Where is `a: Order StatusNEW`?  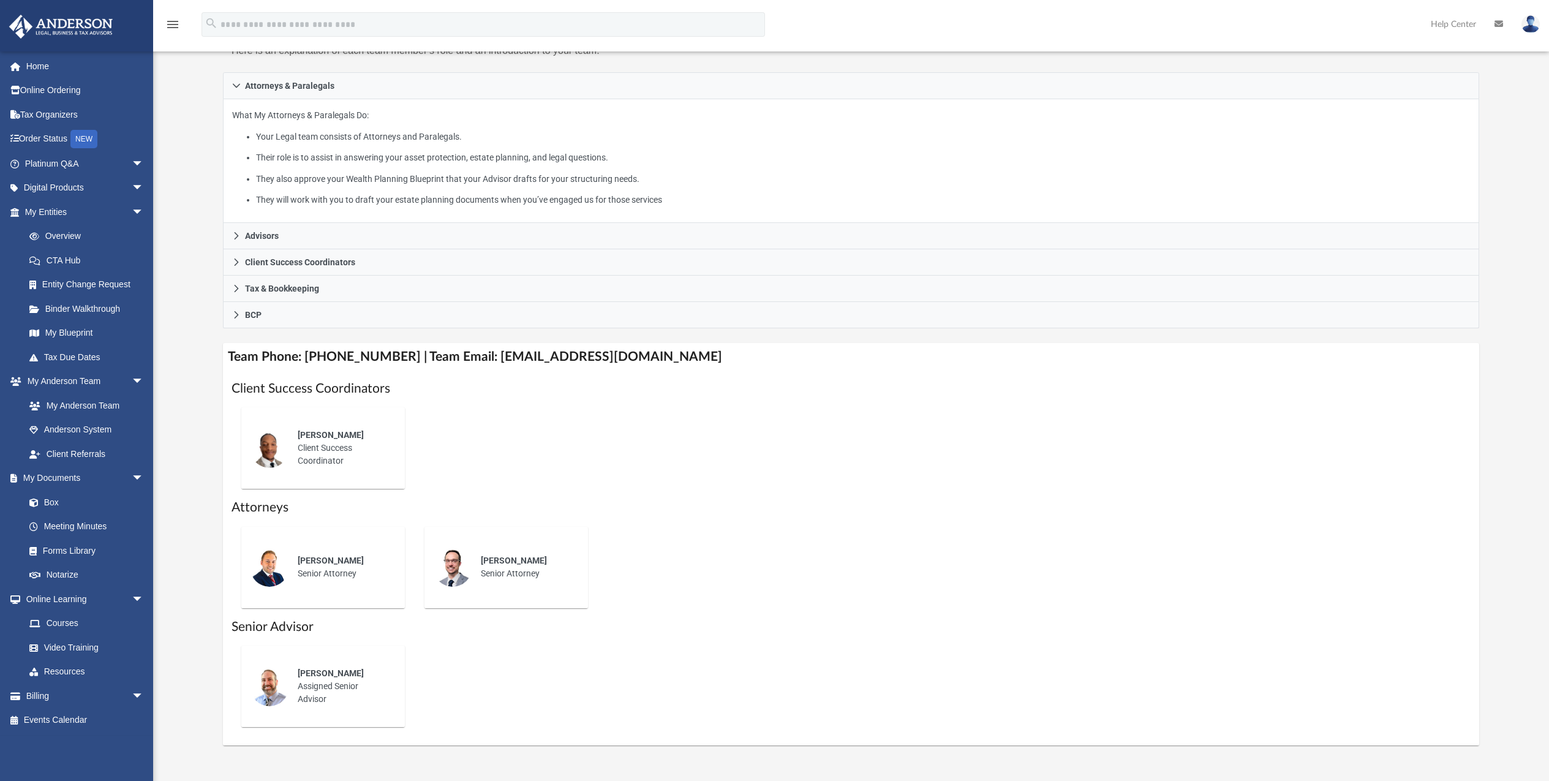 a: Order StatusNEW is located at coordinates (85, 139).